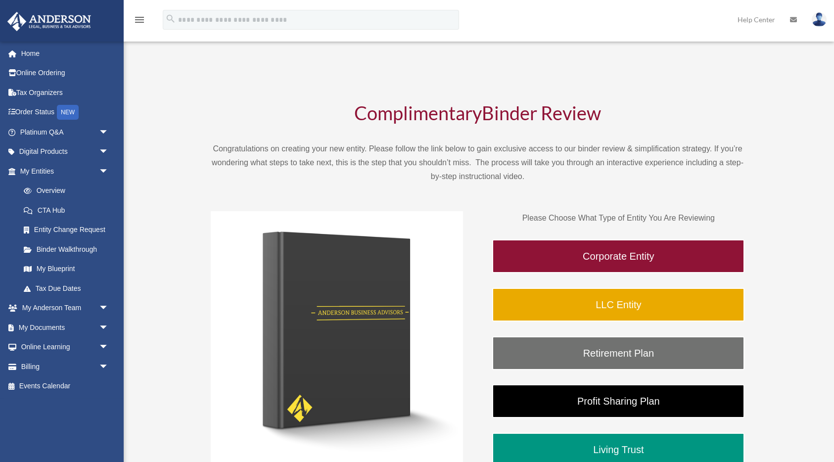 This screenshot has width=834, height=462. Describe the element at coordinates (65, 386) in the screenshot. I see `a: Events Calendar` at that location.